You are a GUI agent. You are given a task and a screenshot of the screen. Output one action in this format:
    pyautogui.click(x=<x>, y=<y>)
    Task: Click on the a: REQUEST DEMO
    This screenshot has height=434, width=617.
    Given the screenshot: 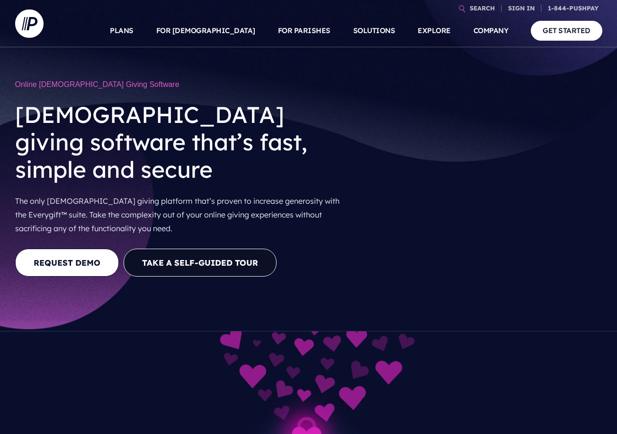 What is the action you would take?
    pyautogui.click(x=67, y=263)
    